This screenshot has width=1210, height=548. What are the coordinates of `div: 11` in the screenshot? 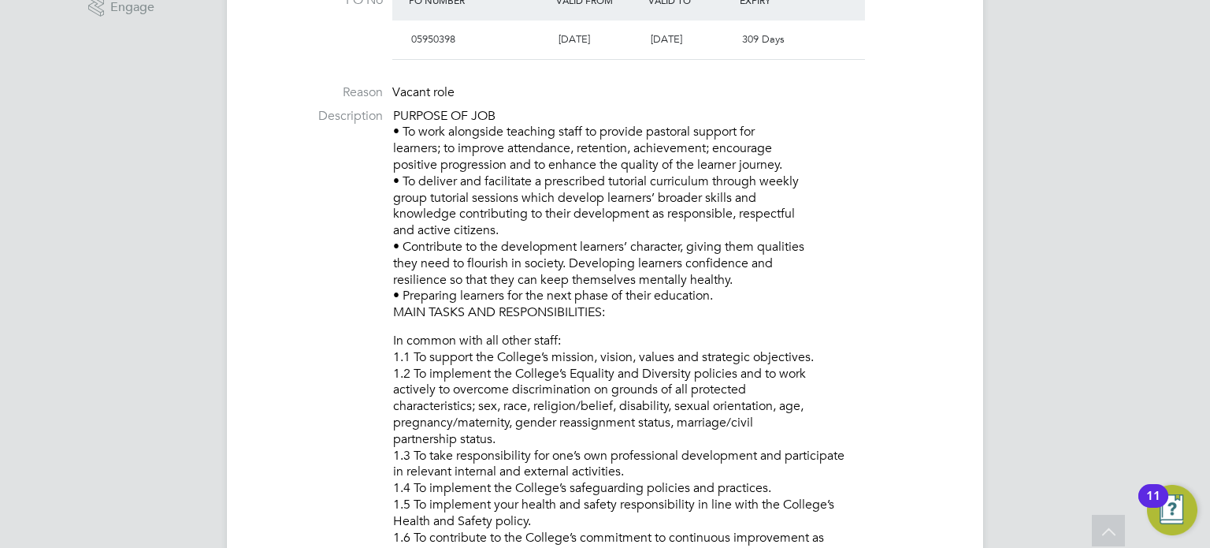 It's located at (1154, 506).